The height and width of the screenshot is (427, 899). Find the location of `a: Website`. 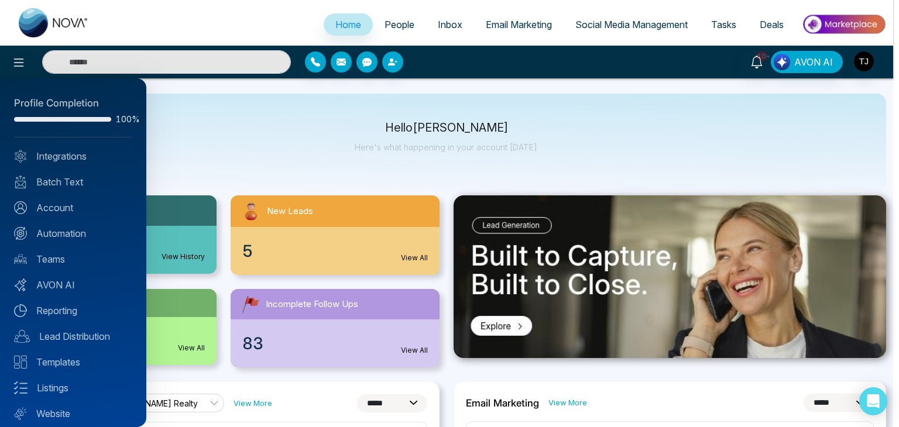

a: Website is located at coordinates (73, 414).